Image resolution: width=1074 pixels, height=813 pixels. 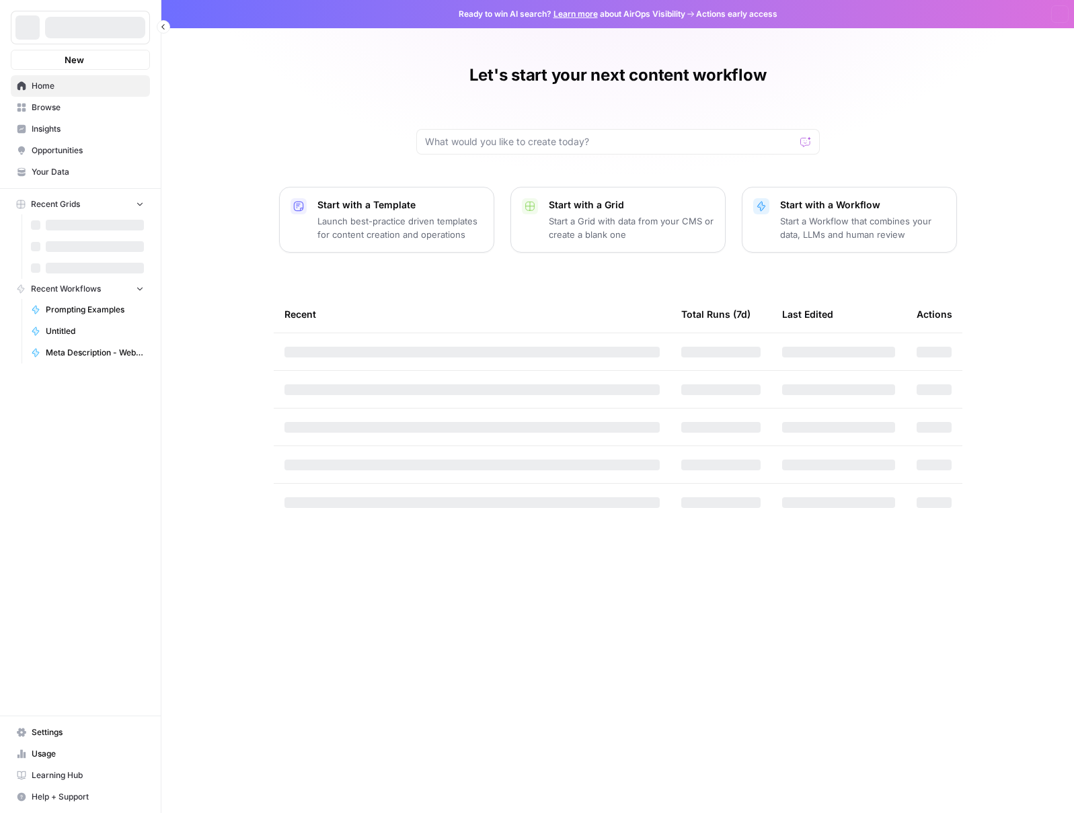 What do you see at coordinates (618, 75) in the screenshot?
I see `h1: Let's start your next content workflow` at bounding box center [618, 75].